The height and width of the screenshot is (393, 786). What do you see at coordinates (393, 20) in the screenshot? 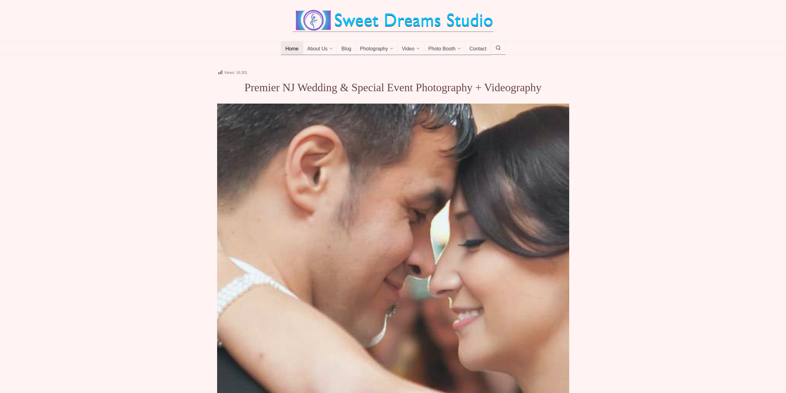
I see `img: Best Wedding Event Photography Photo Booth Videography NJ NY` at bounding box center [393, 20].